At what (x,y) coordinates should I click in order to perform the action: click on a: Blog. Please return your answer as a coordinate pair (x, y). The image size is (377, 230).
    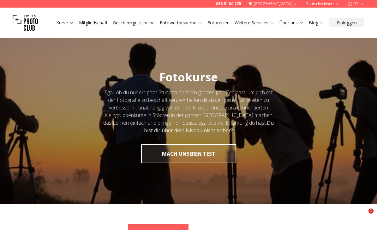
    Looking at the image, I should click on (317, 23).